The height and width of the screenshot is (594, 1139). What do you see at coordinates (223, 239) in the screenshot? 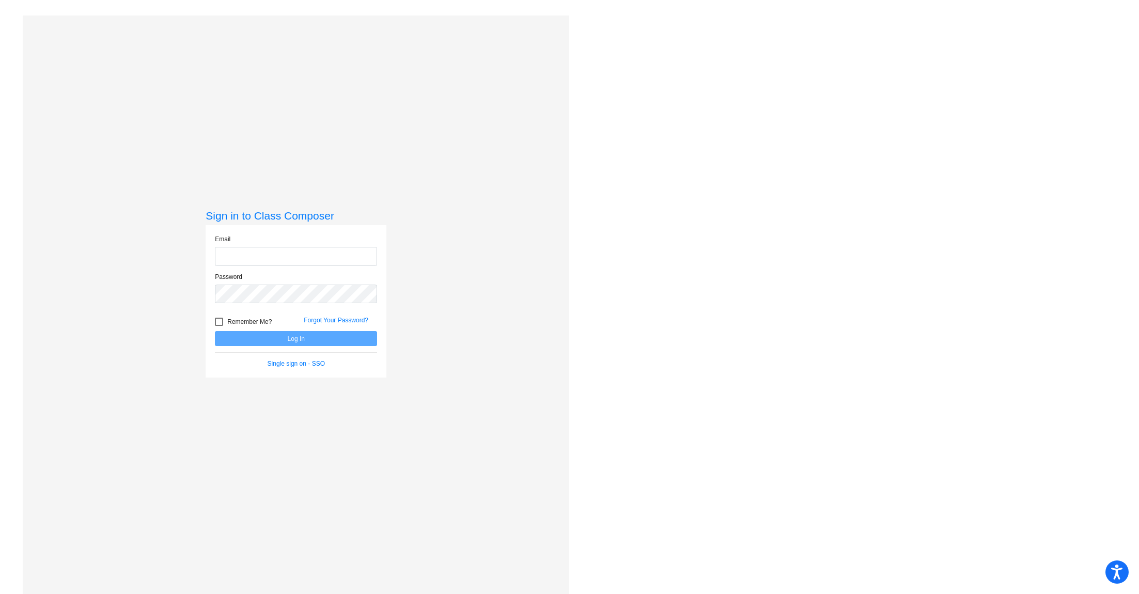
I see `label: Email` at bounding box center [223, 239].